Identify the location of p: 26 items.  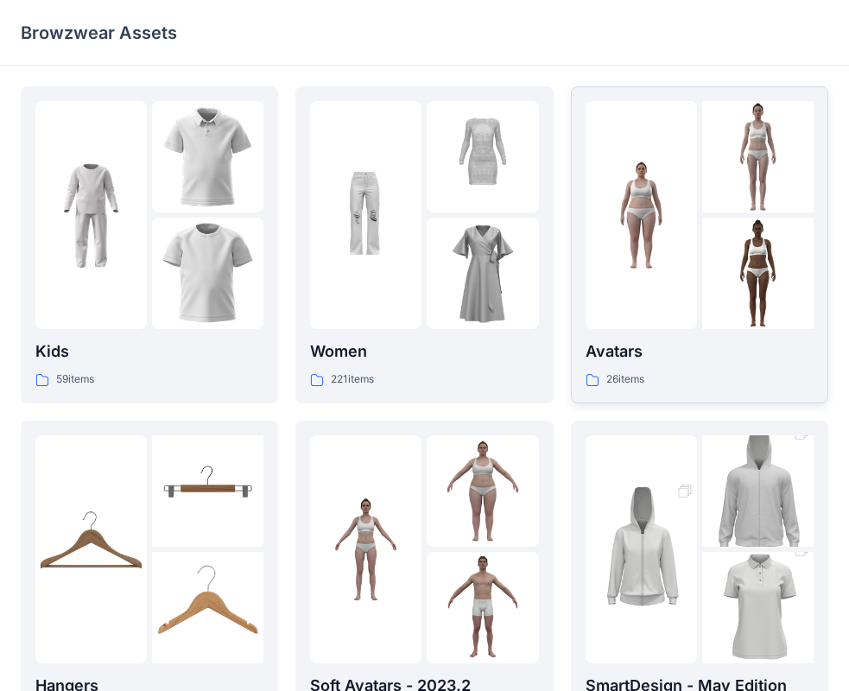
(625, 379).